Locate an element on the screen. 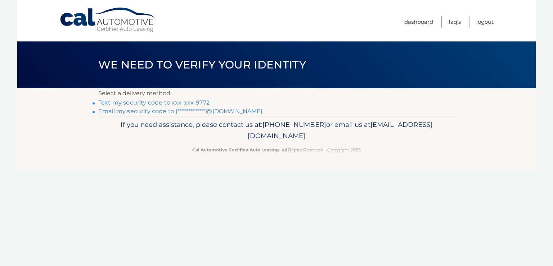 This screenshot has width=553, height=266. p: Select a delivery method: is located at coordinates (276, 93).